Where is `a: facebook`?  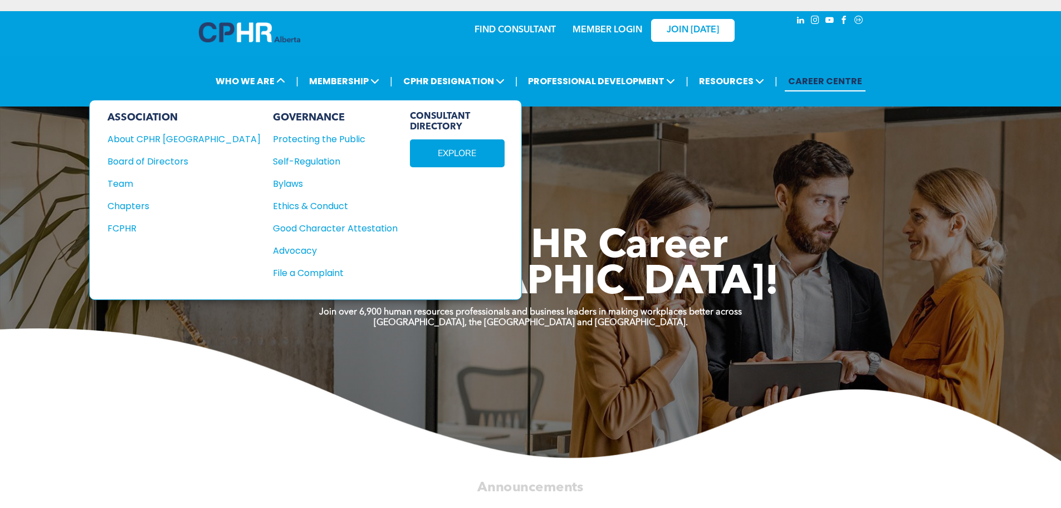 a: facebook is located at coordinates (845, 21).